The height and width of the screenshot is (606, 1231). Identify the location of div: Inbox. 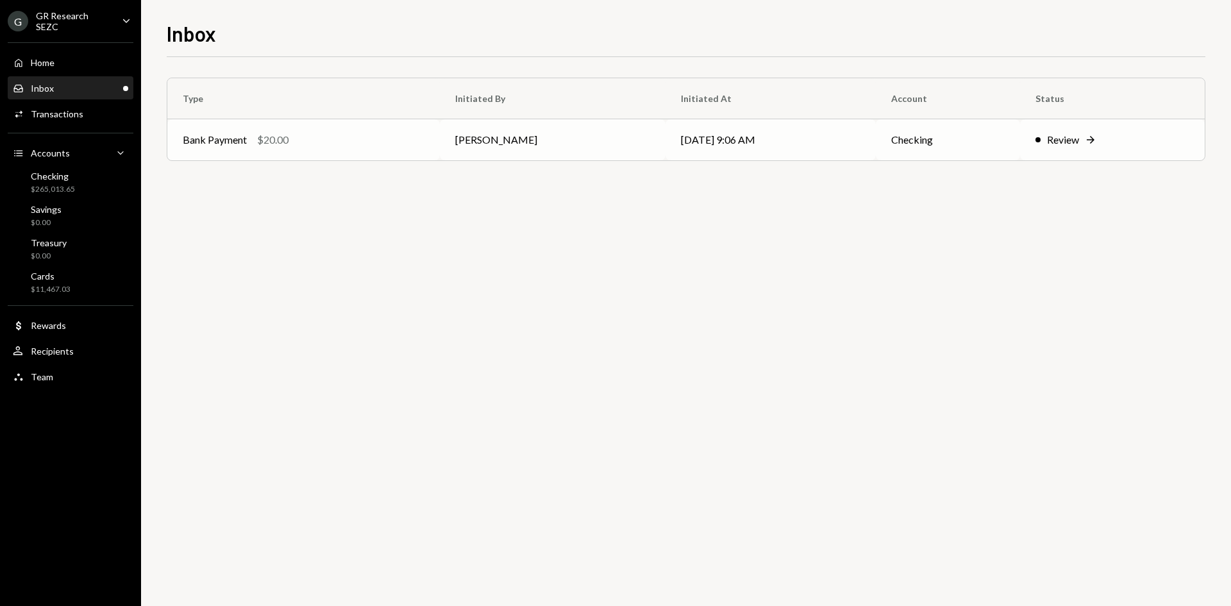
(42, 88).